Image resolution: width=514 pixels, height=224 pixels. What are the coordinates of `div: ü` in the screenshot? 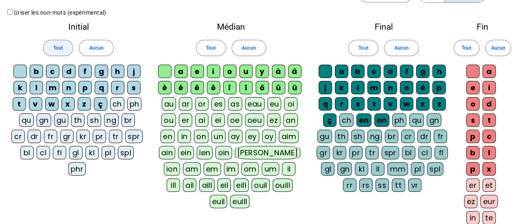 It's located at (295, 87).